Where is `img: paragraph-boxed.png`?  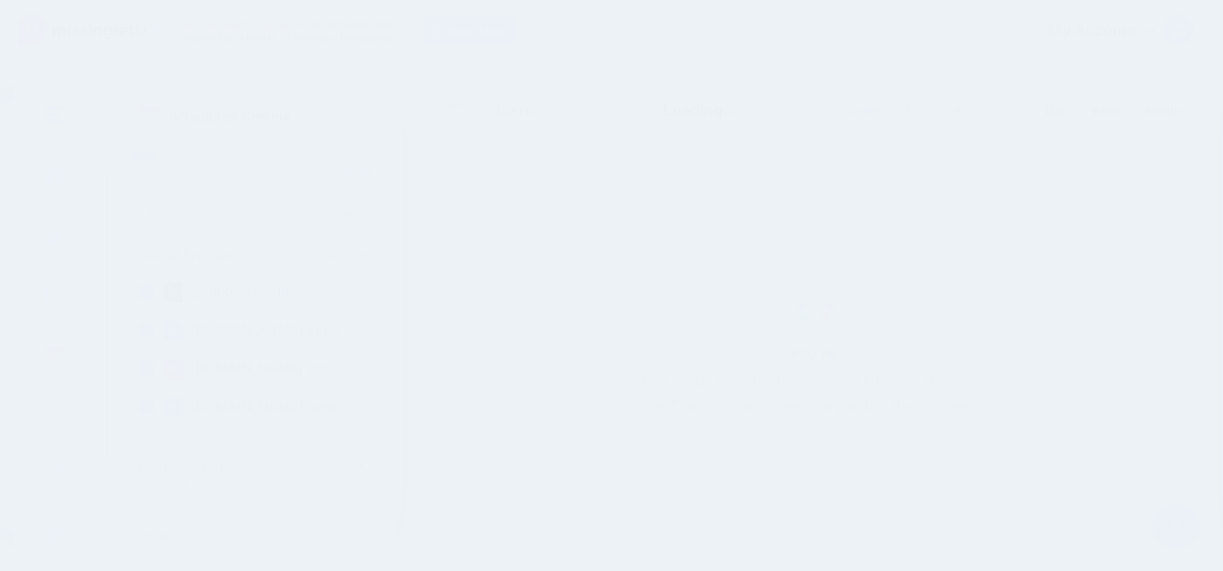 img: paragraph-boxed.png is located at coordinates (959, 111).